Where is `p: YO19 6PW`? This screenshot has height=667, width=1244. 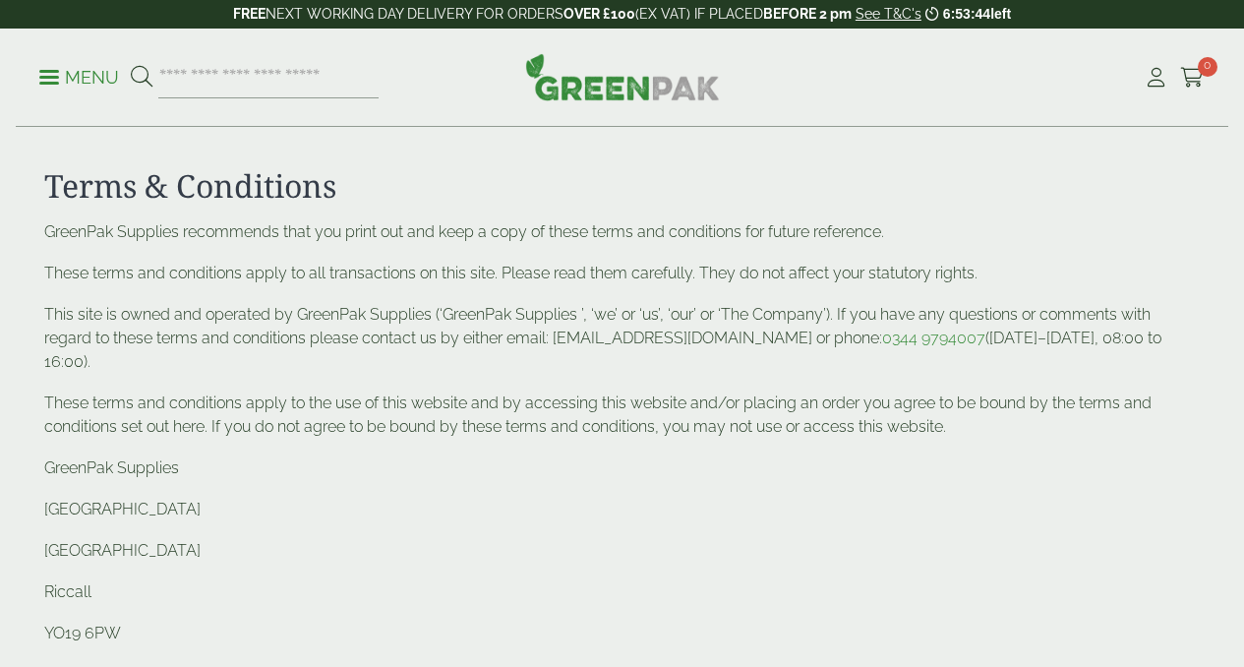
p: YO19 6PW is located at coordinates (622, 633).